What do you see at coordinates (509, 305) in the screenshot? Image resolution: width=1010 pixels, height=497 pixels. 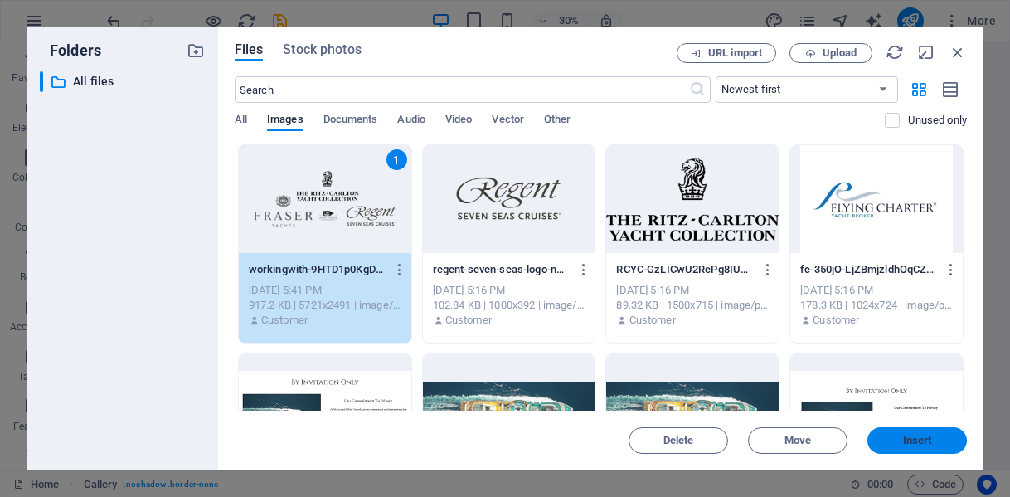 I see `div: 102.84 KB | 1000x392 | image/png` at bounding box center [509, 305].